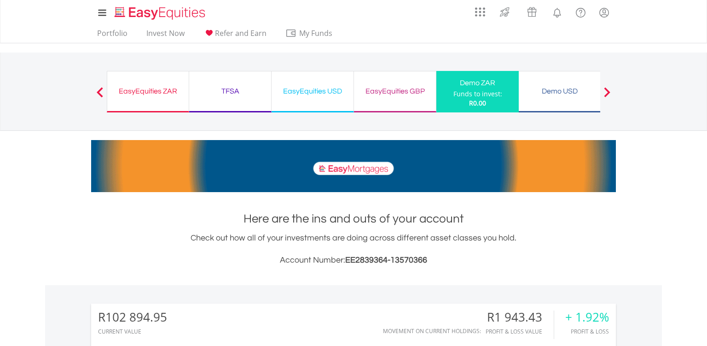 The height and width of the screenshot is (346, 707). Describe the element at coordinates (478, 94) in the screenshot. I see `div: Funds to invest:` at that location.